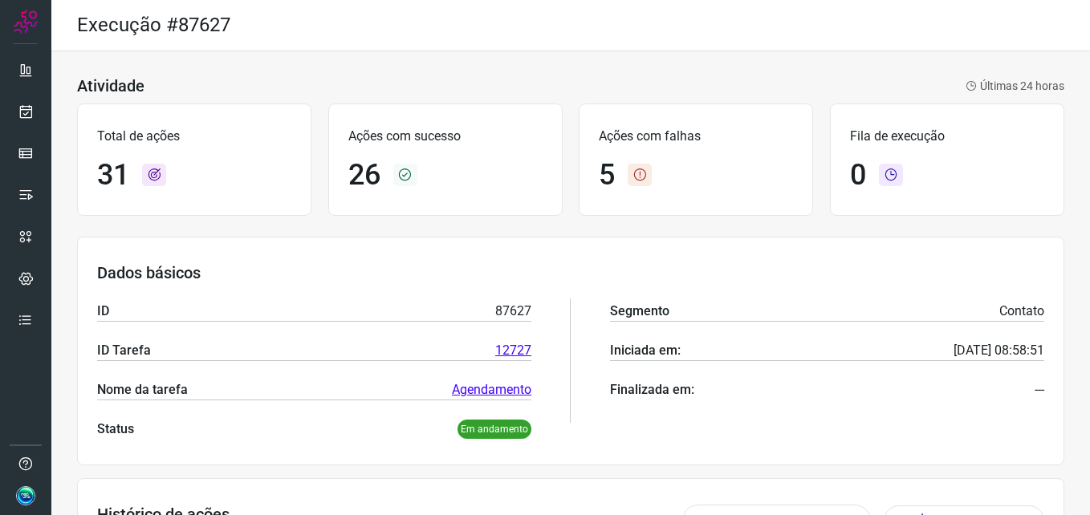 The height and width of the screenshot is (515, 1090). Describe the element at coordinates (858, 175) in the screenshot. I see `h1: 0` at that location.